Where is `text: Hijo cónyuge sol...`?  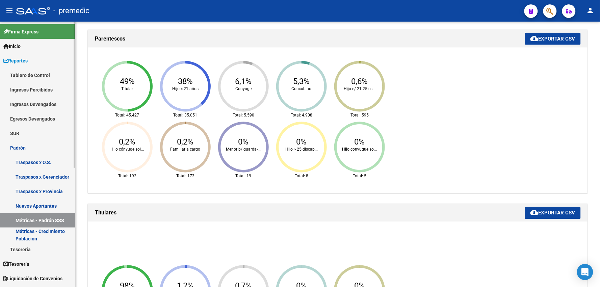 text: Hijo cónyuge sol... is located at coordinates (127, 150).